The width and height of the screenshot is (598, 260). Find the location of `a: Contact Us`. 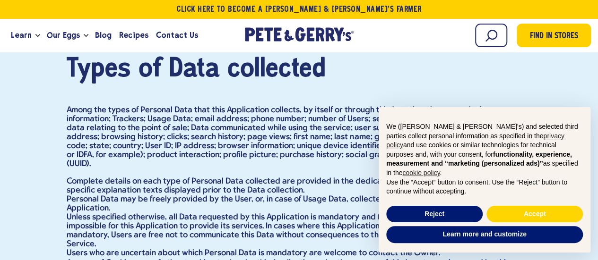

a: Contact Us is located at coordinates (177, 35).